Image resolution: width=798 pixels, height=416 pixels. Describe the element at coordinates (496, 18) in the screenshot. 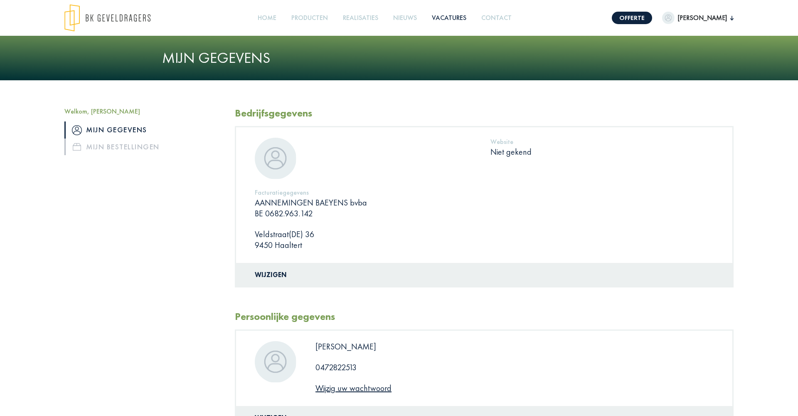

I see `a: Contact` at that location.